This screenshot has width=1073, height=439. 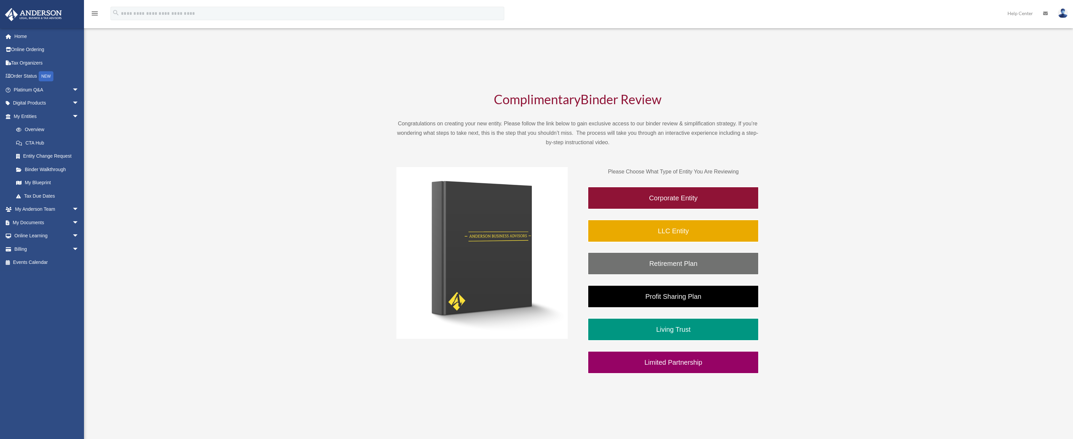 What do you see at coordinates (47, 236) in the screenshot?
I see `a: Online Learningarrow_drop_down` at bounding box center [47, 236].